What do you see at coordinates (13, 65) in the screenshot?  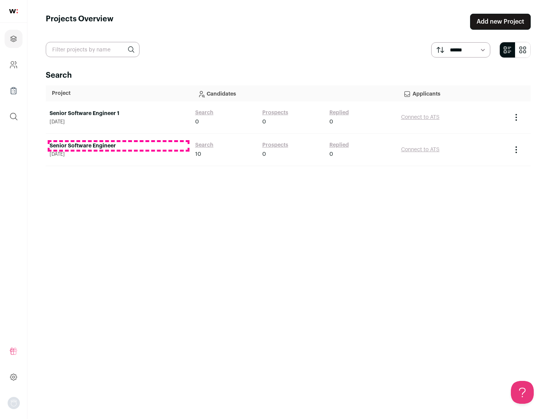 I see `a: Company and ATS Settings` at bounding box center [13, 65].